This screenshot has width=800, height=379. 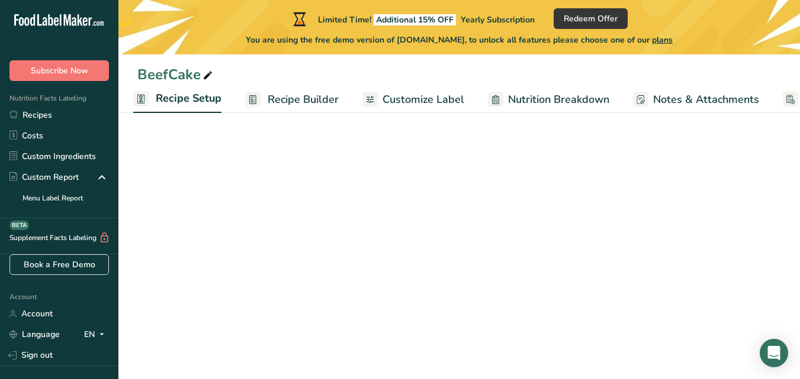 What do you see at coordinates (590, 18) in the screenshot?
I see `span: Redeem Offer` at bounding box center [590, 18].